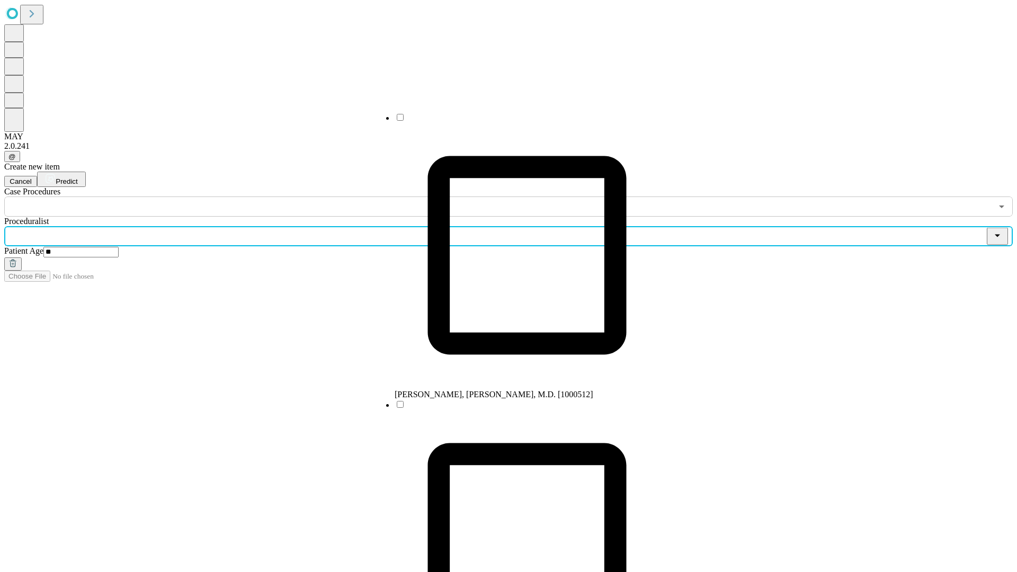 This screenshot has width=1017, height=572. Describe the element at coordinates (66, 181) in the screenshot. I see `span: Predict` at that location.